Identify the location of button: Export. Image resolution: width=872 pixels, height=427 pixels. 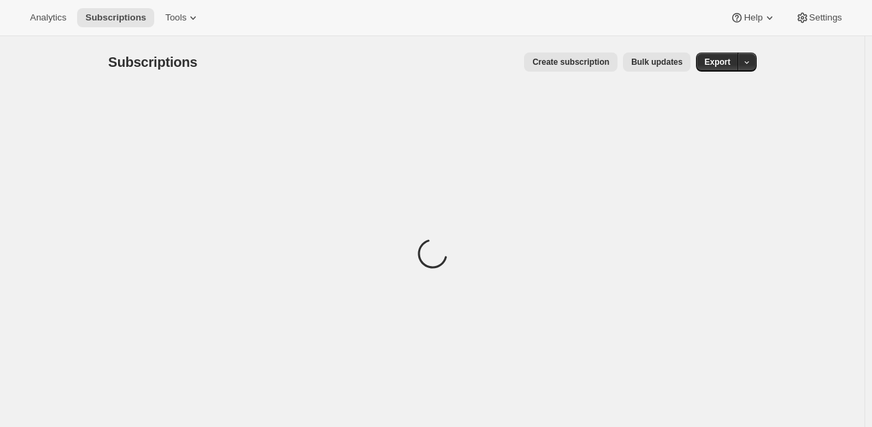
(717, 62).